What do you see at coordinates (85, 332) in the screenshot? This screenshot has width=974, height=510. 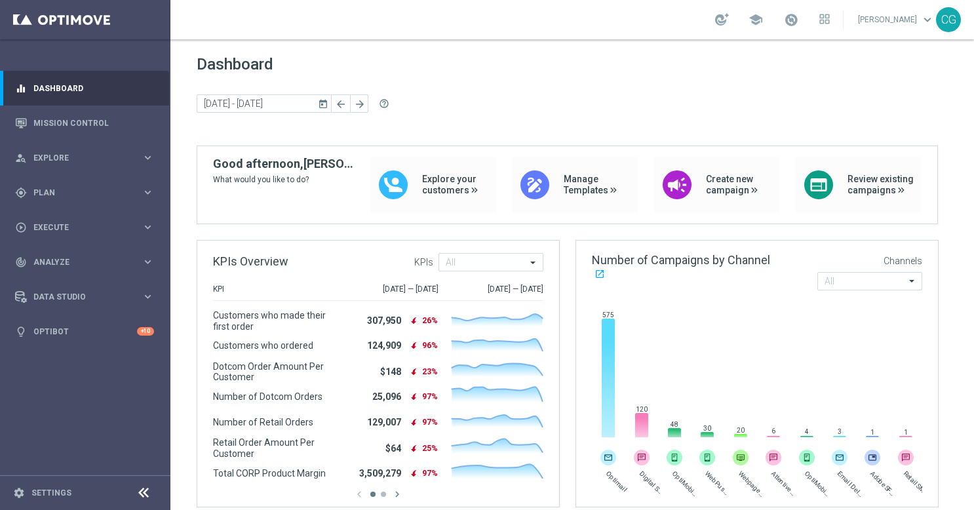 I see `div: lightbulb Optibot +10` at bounding box center [85, 332].